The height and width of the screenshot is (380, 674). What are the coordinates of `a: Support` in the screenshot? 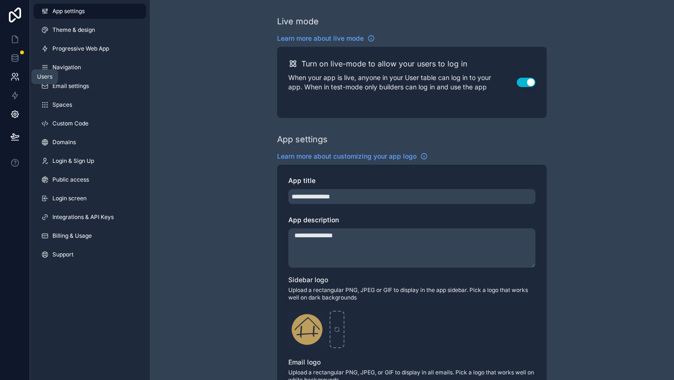 It's located at (90, 255).